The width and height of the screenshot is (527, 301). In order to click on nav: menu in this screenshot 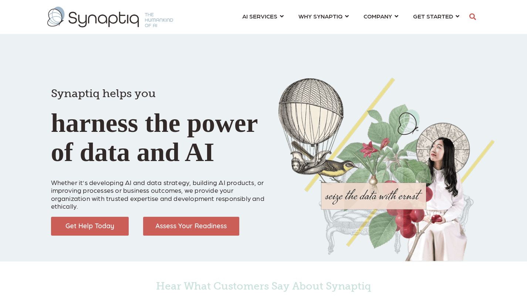, I will do `click(350, 17)`.